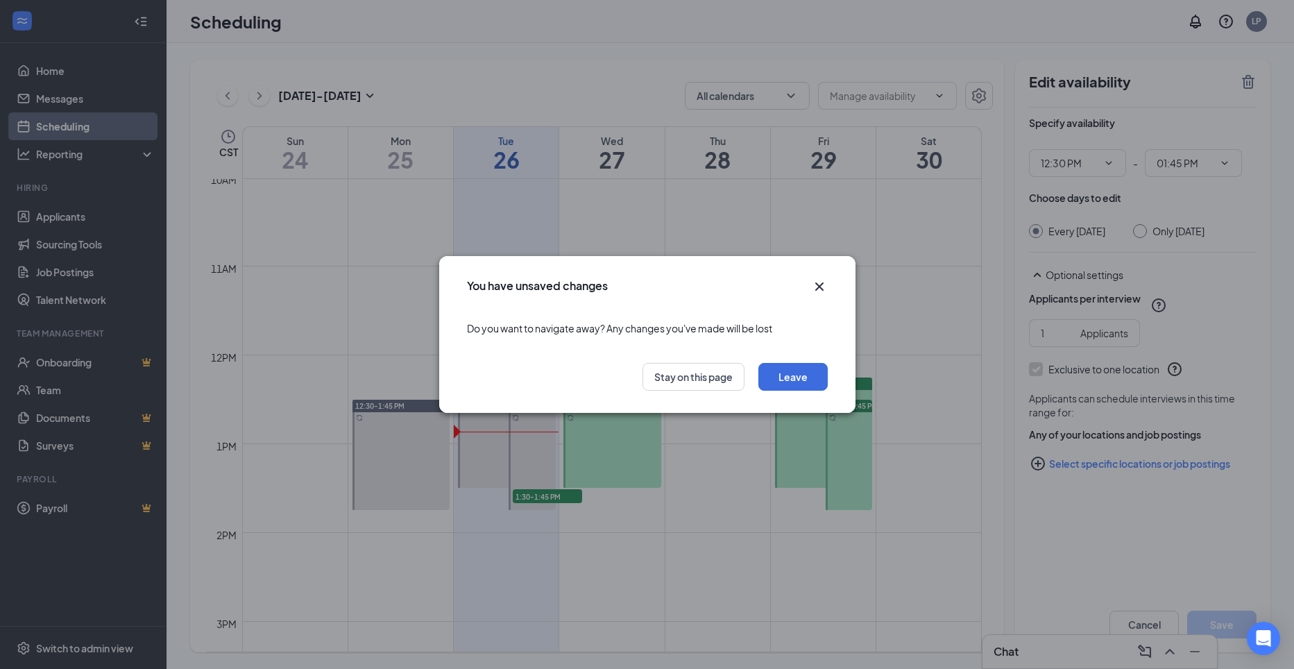 The height and width of the screenshot is (669, 1294). I want to click on button: Leave, so click(793, 377).